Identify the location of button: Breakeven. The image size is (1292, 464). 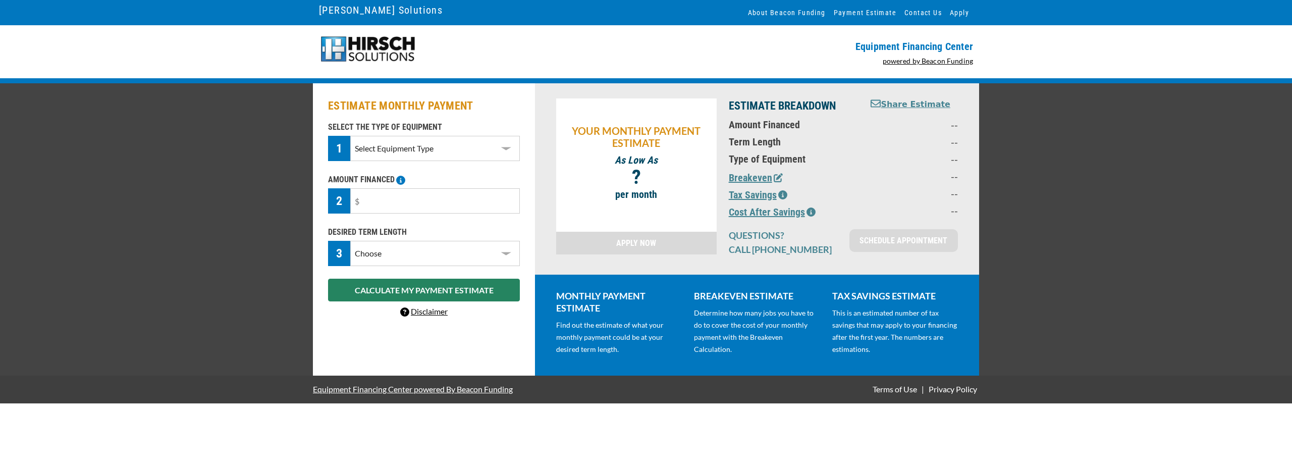
(755, 178).